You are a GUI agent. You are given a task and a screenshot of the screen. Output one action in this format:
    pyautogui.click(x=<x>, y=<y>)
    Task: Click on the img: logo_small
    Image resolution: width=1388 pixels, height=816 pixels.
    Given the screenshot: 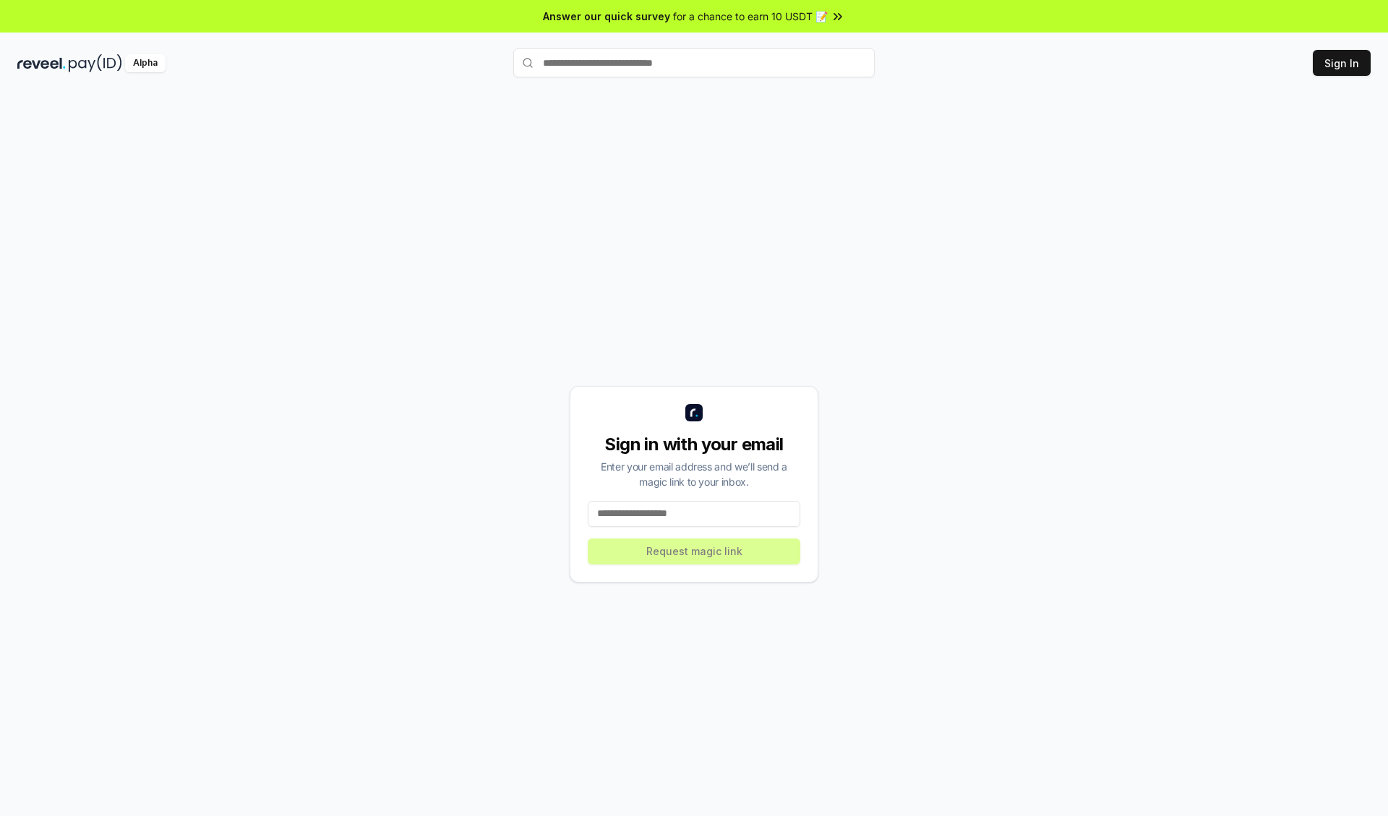 What is the action you would take?
    pyautogui.click(x=694, y=413)
    